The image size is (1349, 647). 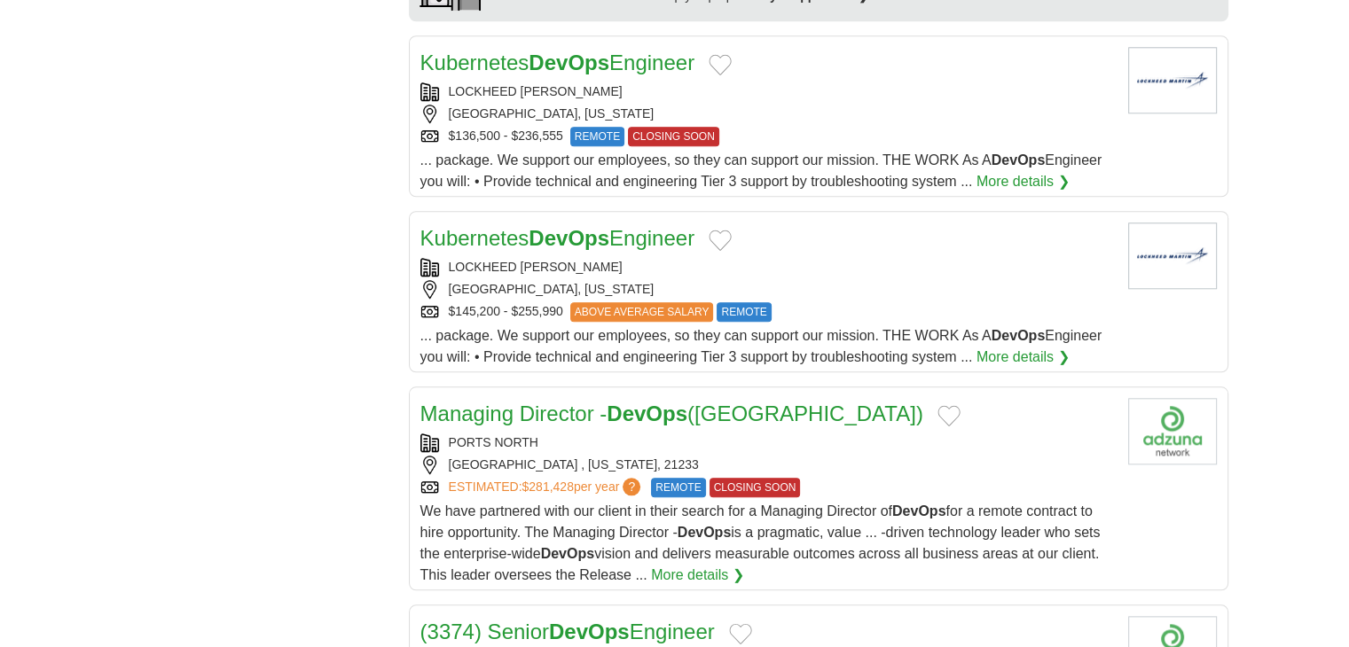 What do you see at coordinates (546, 488) in the screenshot?
I see `a: ESTIMATED:$281,428per year?` at bounding box center [546, 488].